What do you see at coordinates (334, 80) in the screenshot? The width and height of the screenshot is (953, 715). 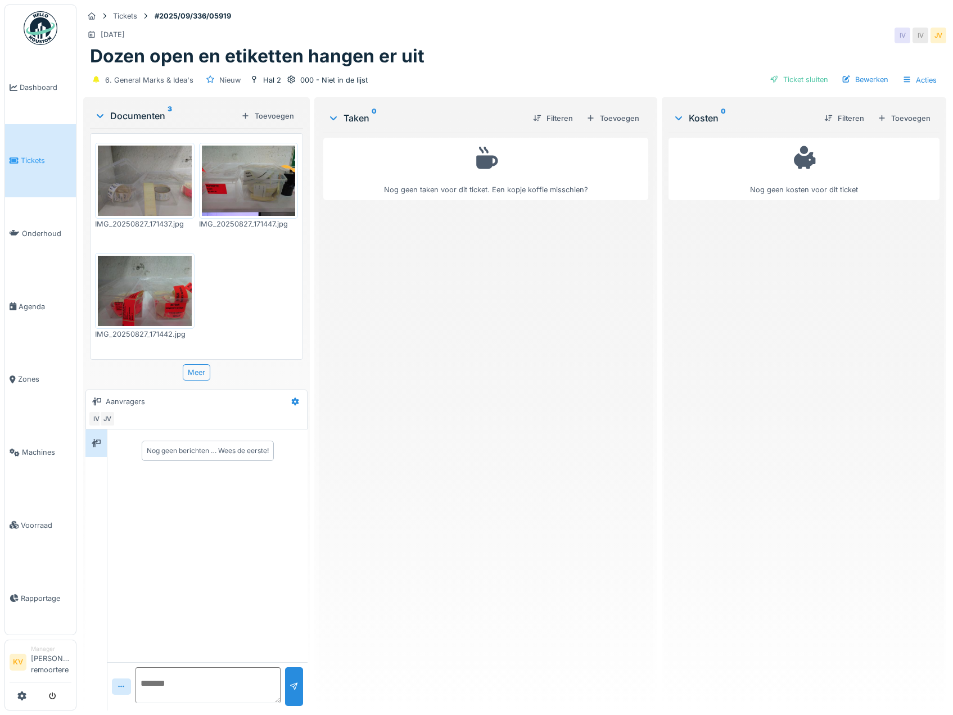 I see `div: 000 - Niet in de lijst` at bounding box center [334, 80].